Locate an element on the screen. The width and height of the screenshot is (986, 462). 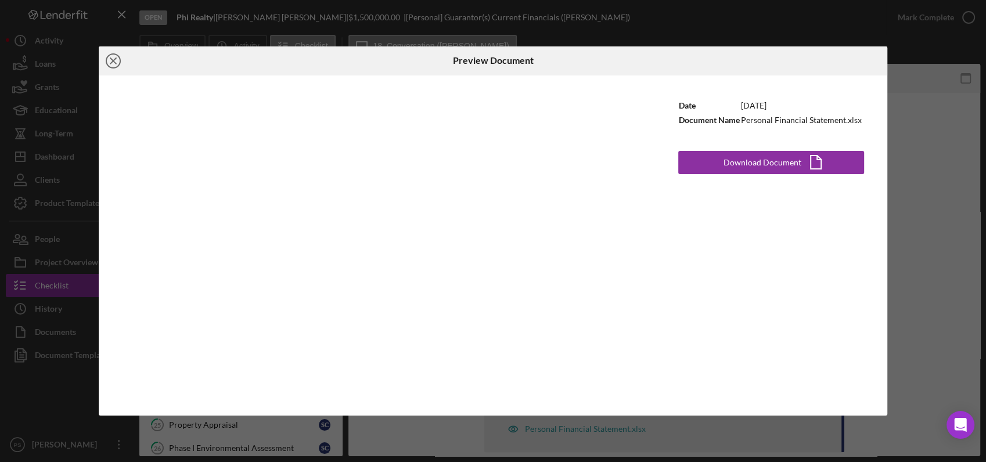
b: Date is located at coordinates (687, 105).